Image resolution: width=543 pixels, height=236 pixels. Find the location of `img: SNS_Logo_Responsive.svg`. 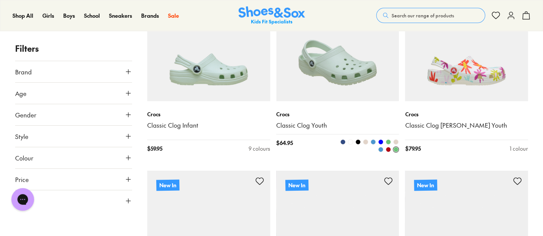

img: SNS_Logo_Responsive.svg is located at coordinates (271, 16).